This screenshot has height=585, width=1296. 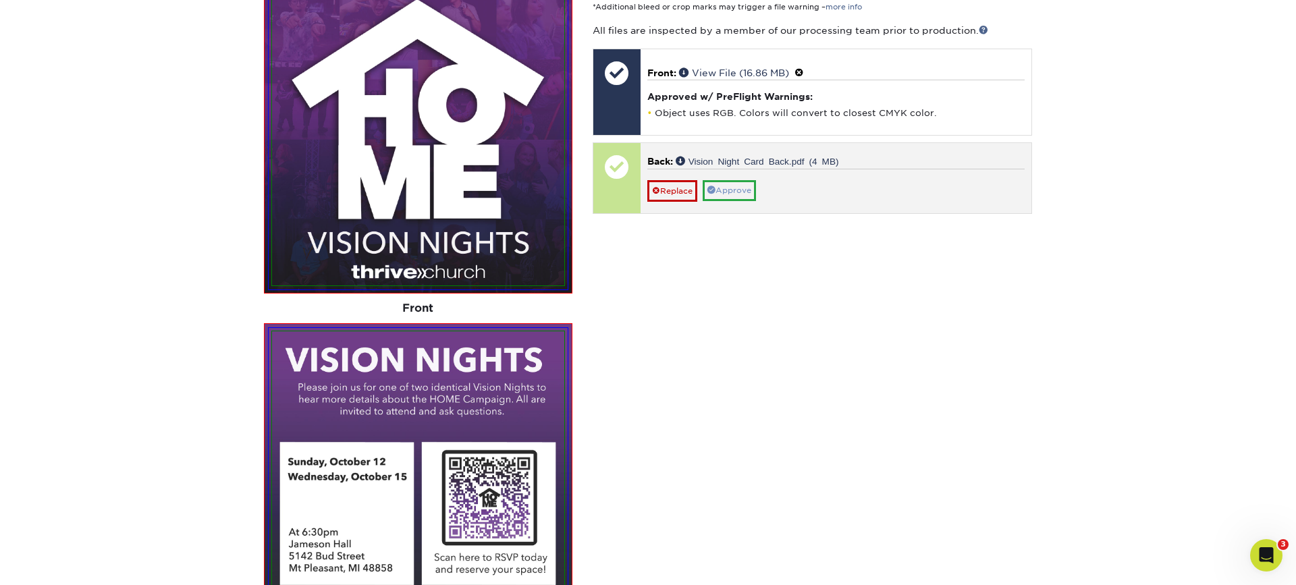 I want to click on p: All files are inspected by a member of our processing team prior to production., so click(x=812, y=30).